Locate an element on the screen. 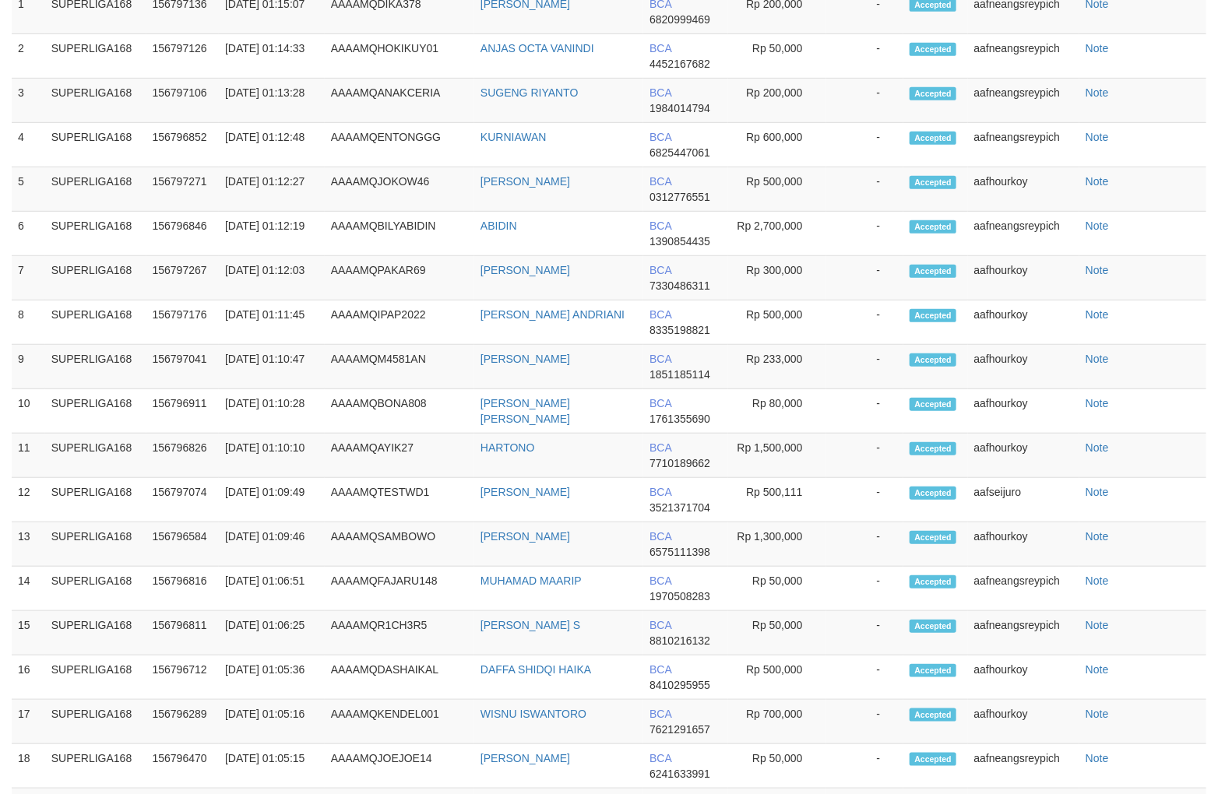 The width and height of the screenshot is (1218, 794). td: AAAAMQPAKAR69 is located at coordinates (399, 278).